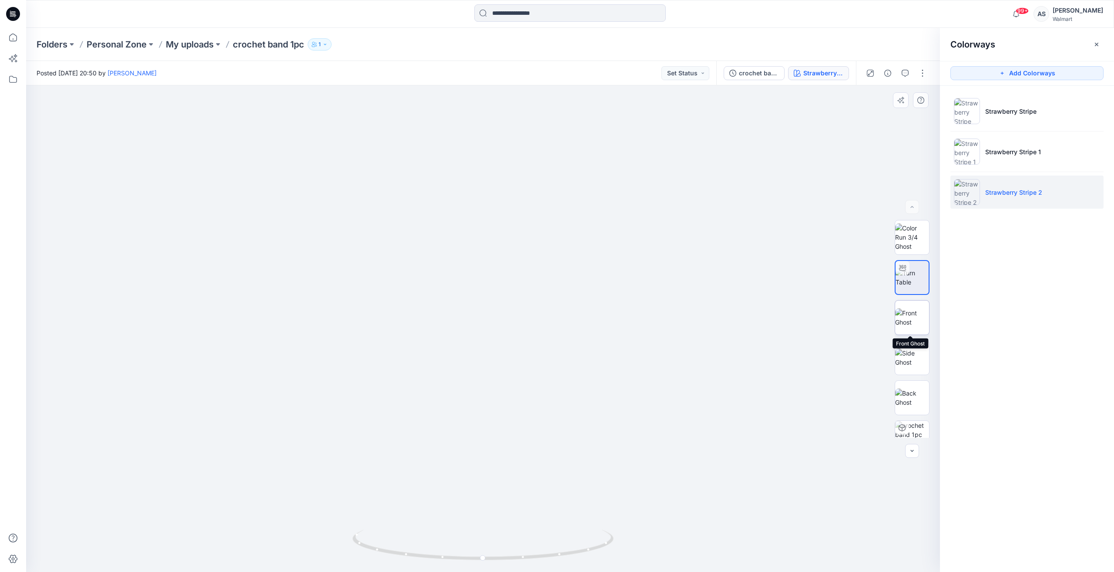  Describe the element at coordinates (754, 73) in the screenshot. I see `button: crochet band 1pc` at that location.